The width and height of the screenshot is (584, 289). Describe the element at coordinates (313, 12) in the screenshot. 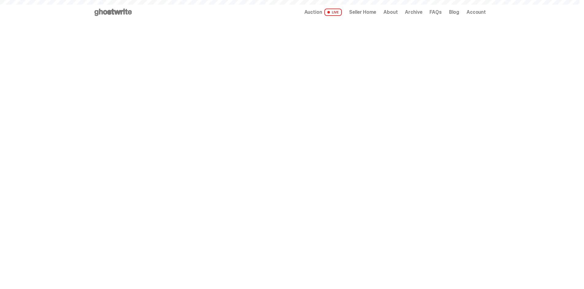

I see `span: Auction` at that location.